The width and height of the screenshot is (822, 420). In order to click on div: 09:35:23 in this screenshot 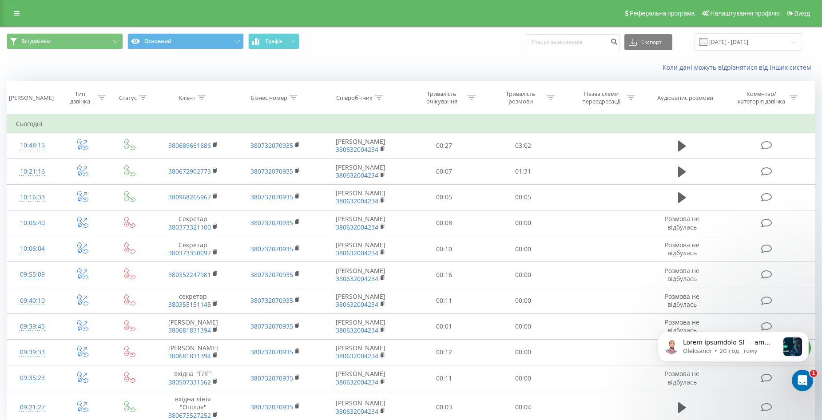, I will do `click(32, 378)`.